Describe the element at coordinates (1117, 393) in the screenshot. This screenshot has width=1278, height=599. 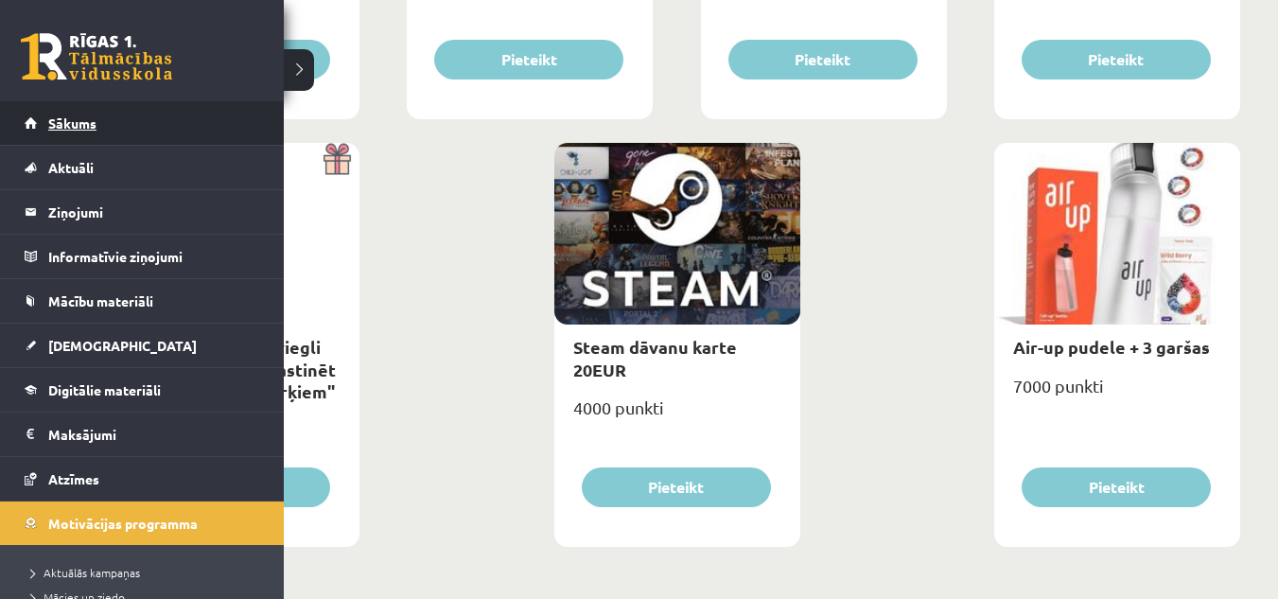
I see `div: 7000 punkti` at that location.